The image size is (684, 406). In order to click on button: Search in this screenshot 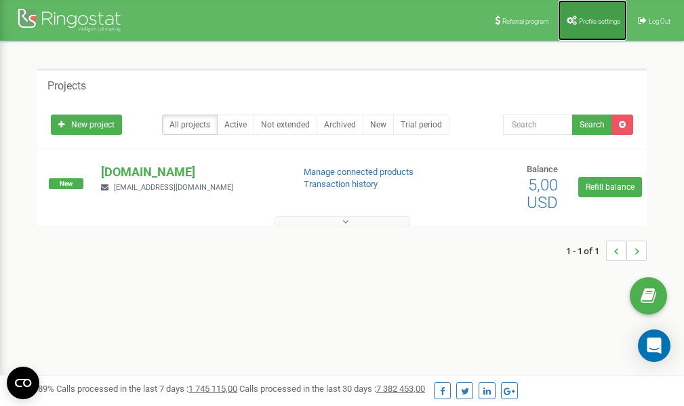, I will do `click(592, 125)`.